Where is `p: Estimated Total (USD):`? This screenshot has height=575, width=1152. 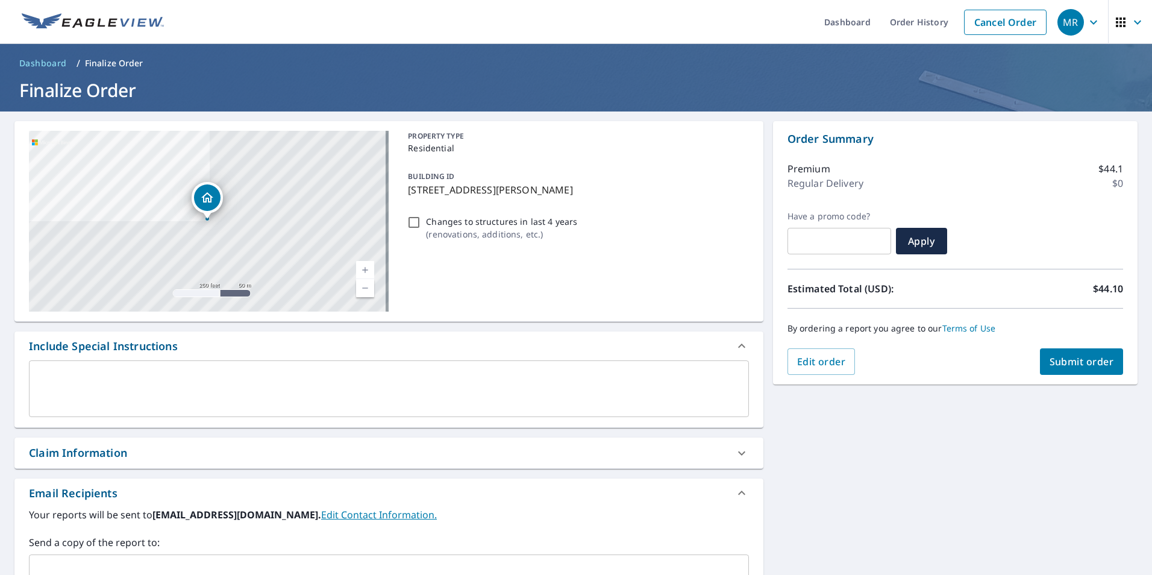 p: Estimated Total (USD): is located at coordinates (872, 289).